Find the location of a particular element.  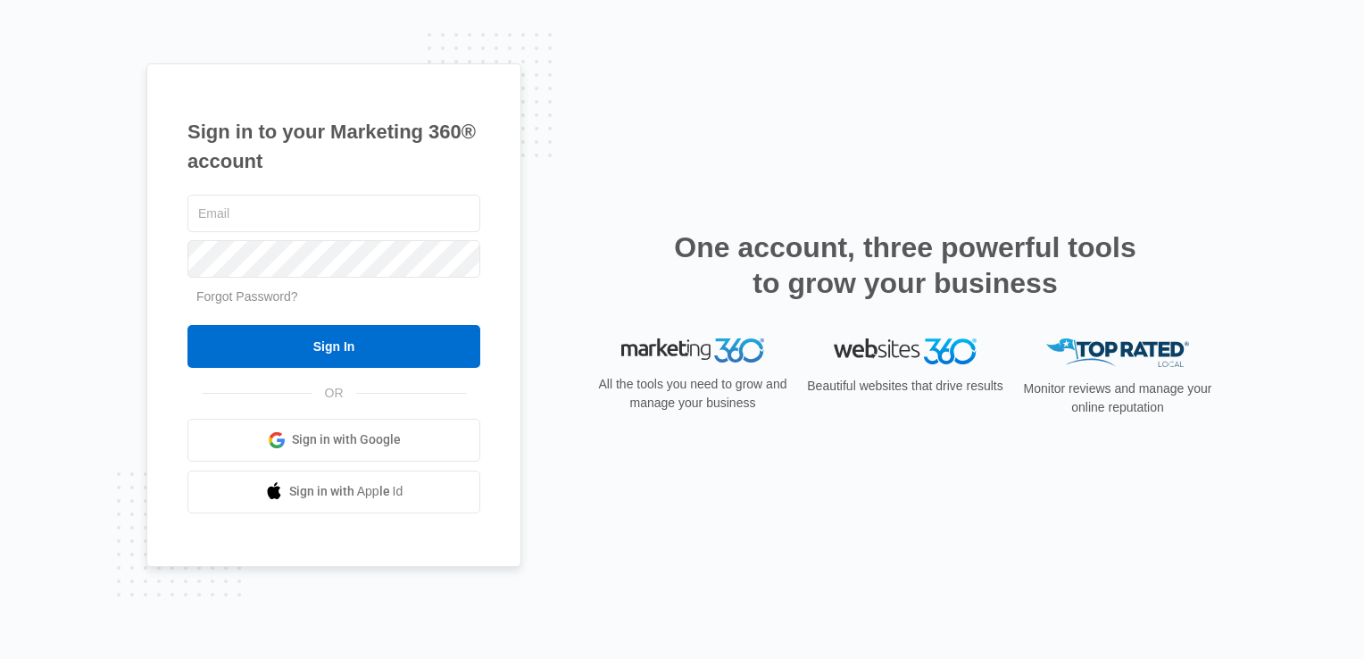

input: Email is located at coordinates (334, 213).